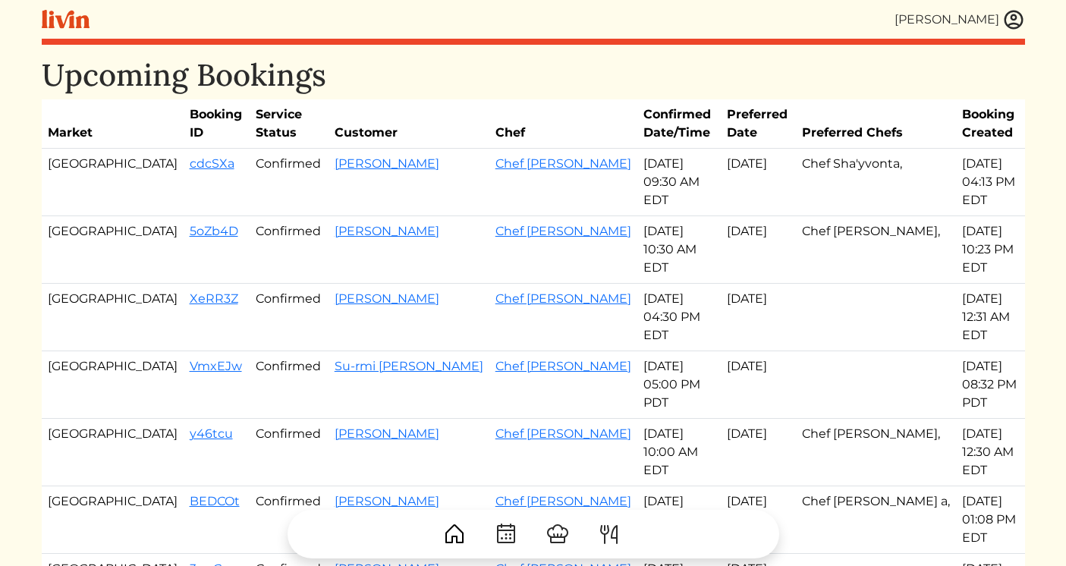  Describe the element at coordinates (214, 231) in the screenshot. I see `a: 5oZb4D` at that location.